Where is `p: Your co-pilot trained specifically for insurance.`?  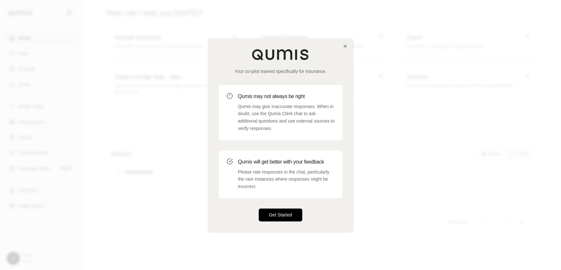 p: Your co-pilot trained specifically for insurance. is located at coordinates (281, 71).